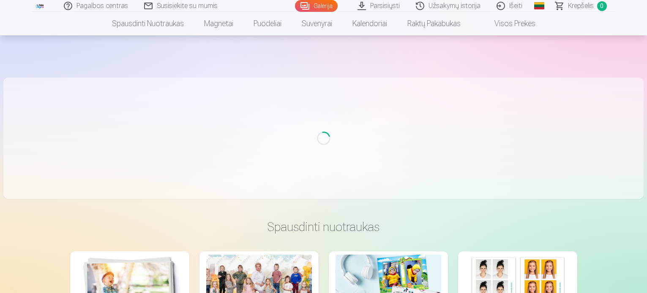 The height and width of the screenshot is (293, 647). I want to click on a: Spausdinti nuotraukas, so click(148, 24).